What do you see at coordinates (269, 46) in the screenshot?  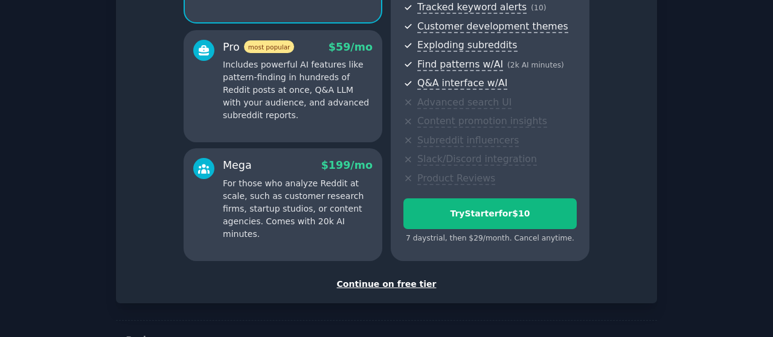 I see `span: most popular` at bounding box center [269, 46].